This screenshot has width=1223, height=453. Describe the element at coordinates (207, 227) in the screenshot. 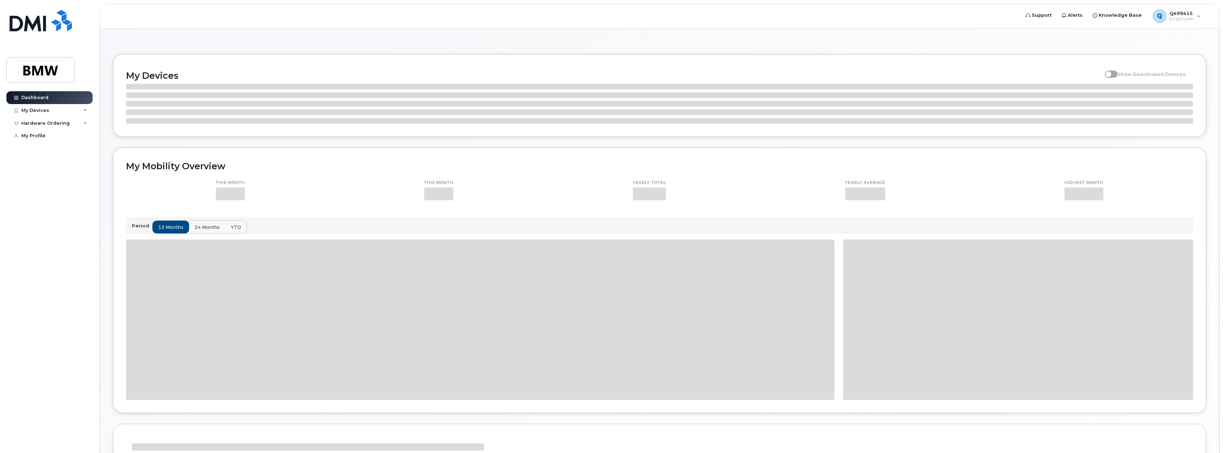

I see `span: 24 months` at that location.